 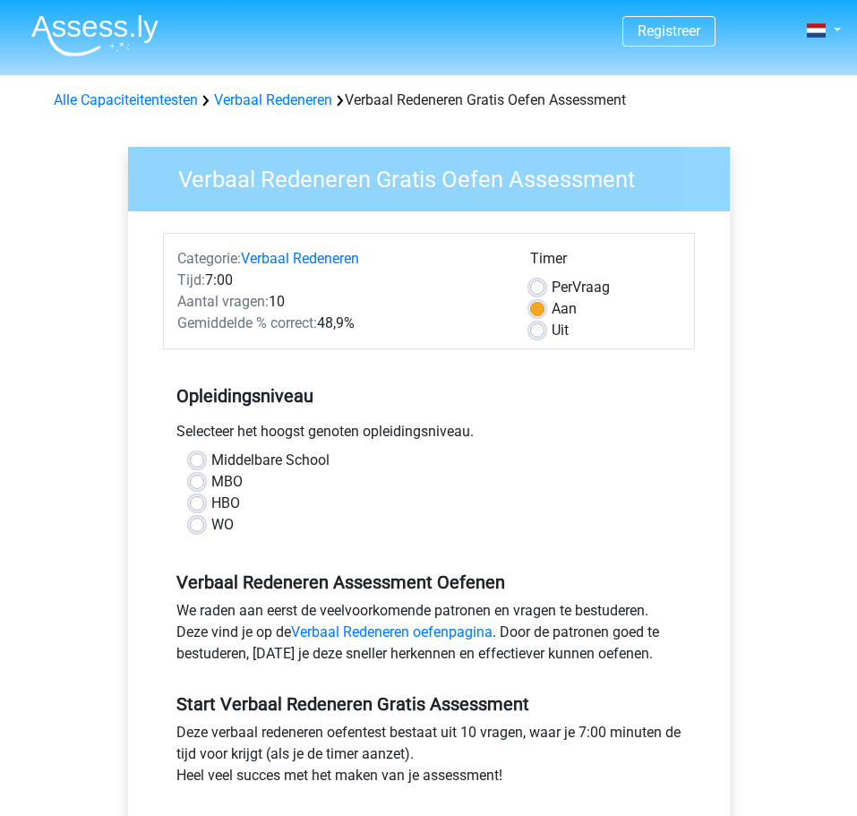 I want to click on label: Uit, so click(x=560, y=330).